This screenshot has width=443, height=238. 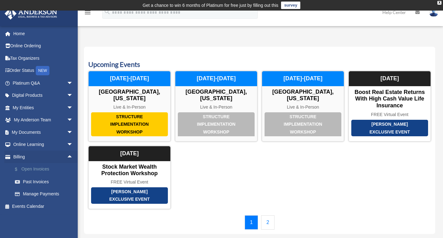 I want to click on div: close, so click(x=439, y=3).